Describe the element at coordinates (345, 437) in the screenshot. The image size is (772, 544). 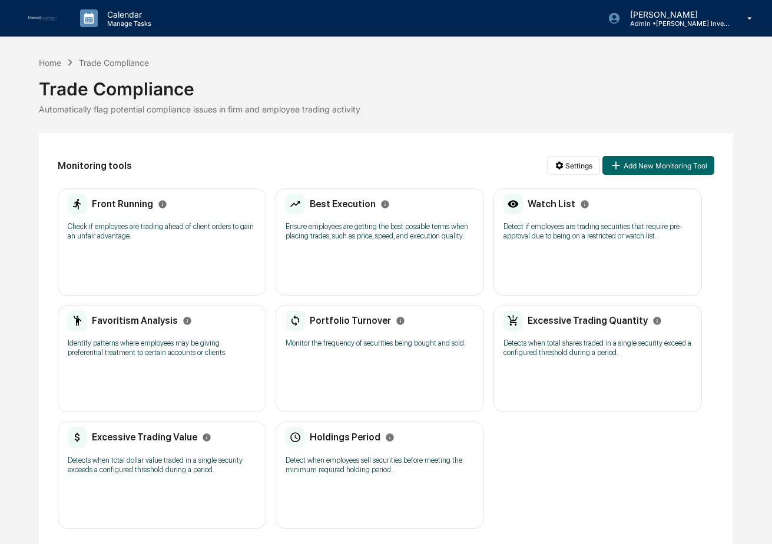
I see `h2: Holdings Period` at that location.